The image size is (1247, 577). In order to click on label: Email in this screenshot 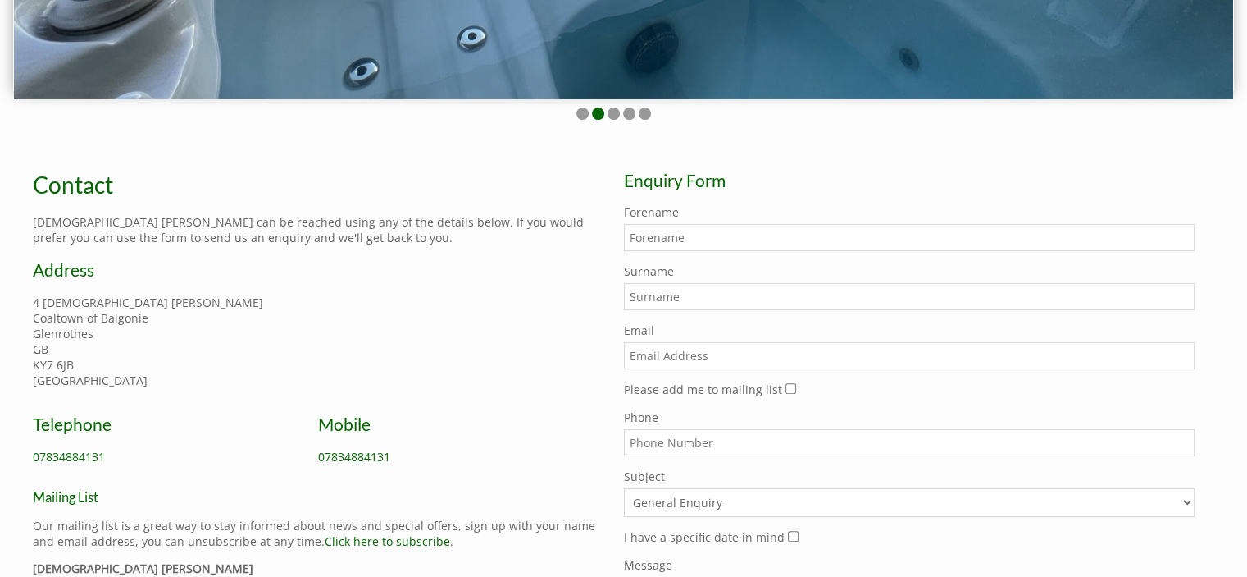, I will do `click(910, 330)`.